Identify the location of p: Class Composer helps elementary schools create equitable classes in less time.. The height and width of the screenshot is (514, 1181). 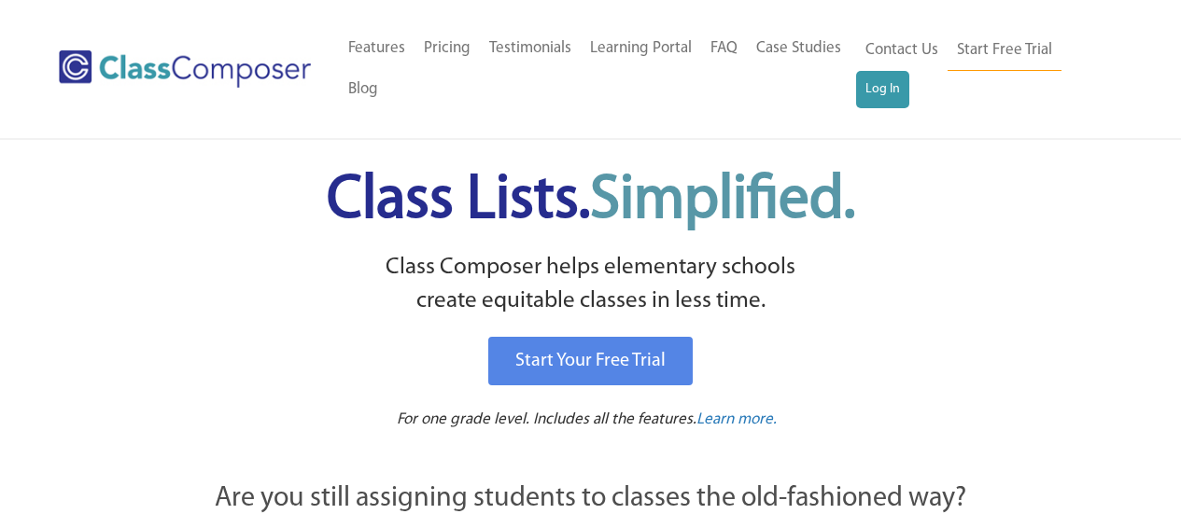
(591, 285).